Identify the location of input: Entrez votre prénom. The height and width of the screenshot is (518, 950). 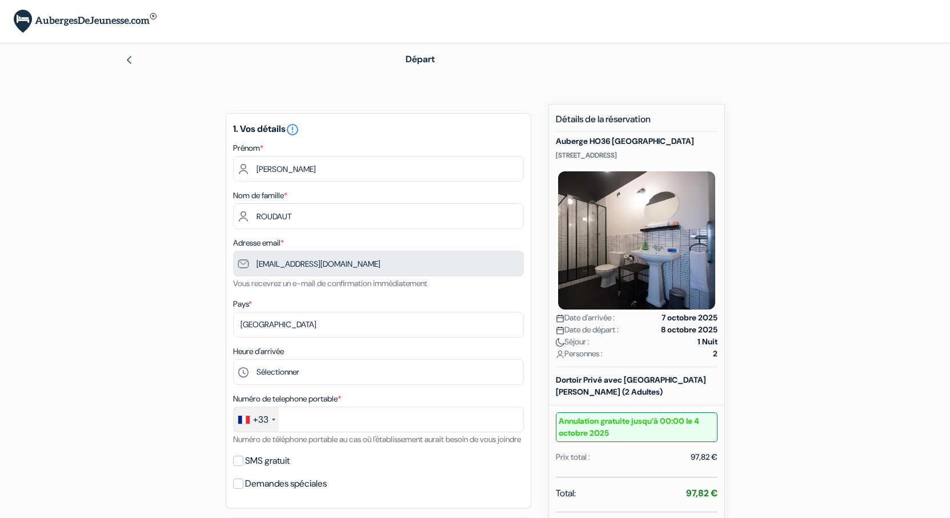
(378, 169).